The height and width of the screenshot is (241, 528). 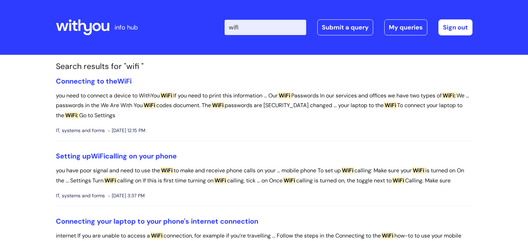 I want to click on a: Submit a query, so click(x=345, y=27).